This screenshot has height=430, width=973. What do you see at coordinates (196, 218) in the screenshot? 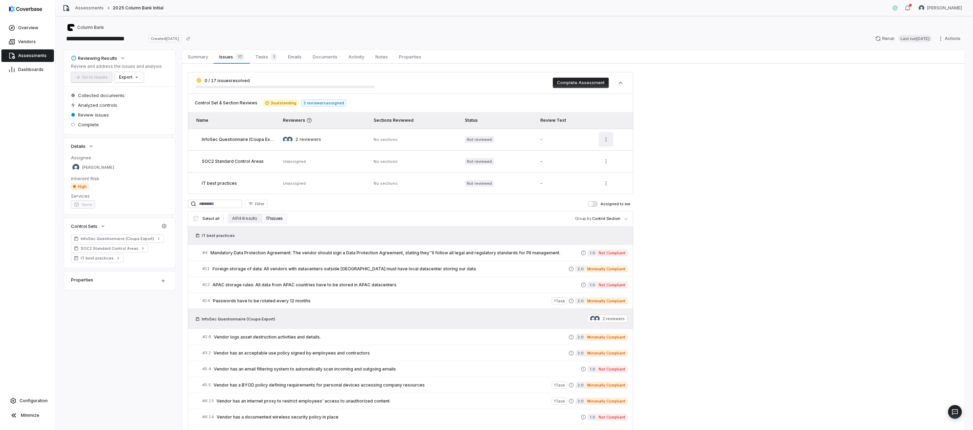
I see `input: Select all` at bounding box center [196, 218].